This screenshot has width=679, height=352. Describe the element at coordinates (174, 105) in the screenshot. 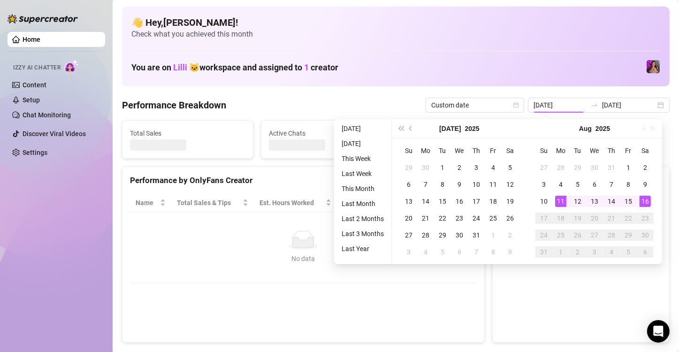

I see `h4: Performance Breakdown` at that location.